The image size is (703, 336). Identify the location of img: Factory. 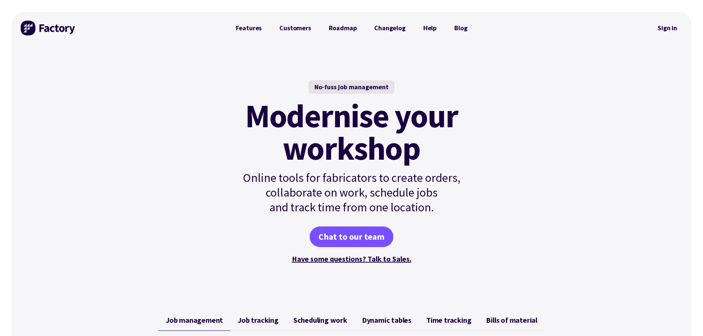
(48, 28).